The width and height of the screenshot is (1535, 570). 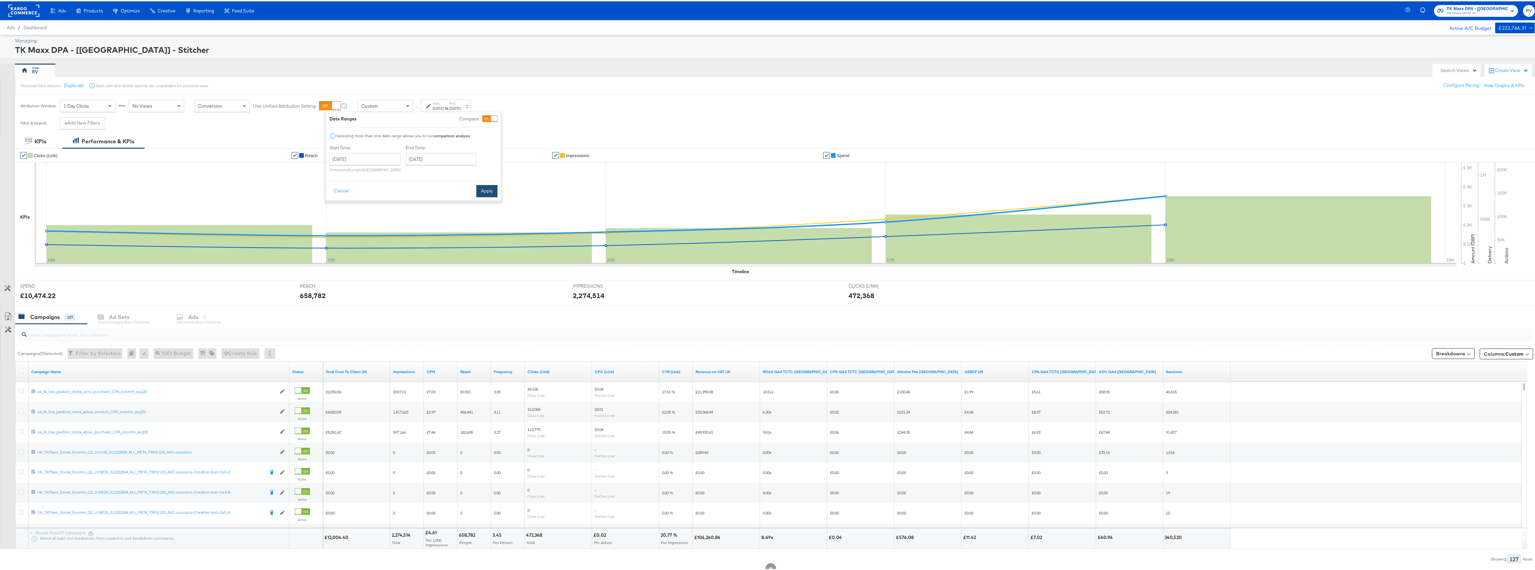 What do you see at coordinates (157, 430) in the screenshot?
I see `a: uk_tk_low_paidsoc_meta_aplus_purchase_CPA_ecomm_aug25` at bounding box center [157, 430].